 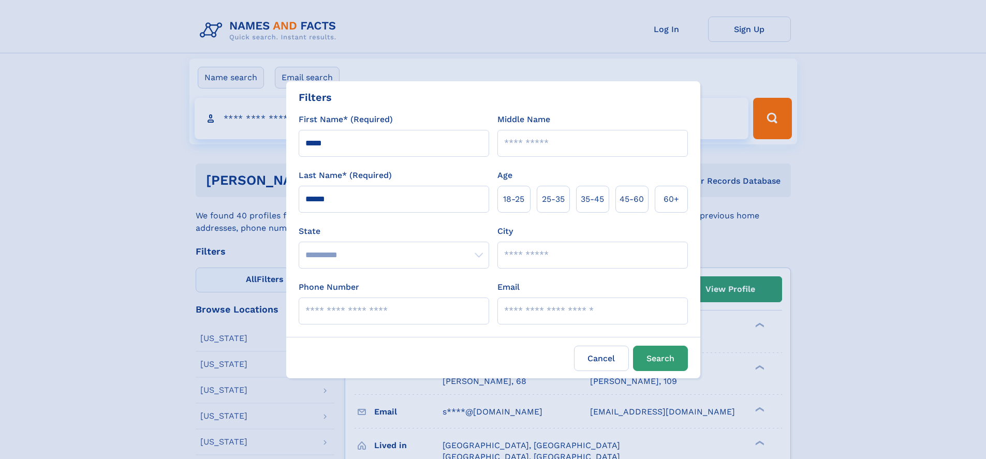 I want to click on label: Last Name* (Required), so click(x=345, y=176).